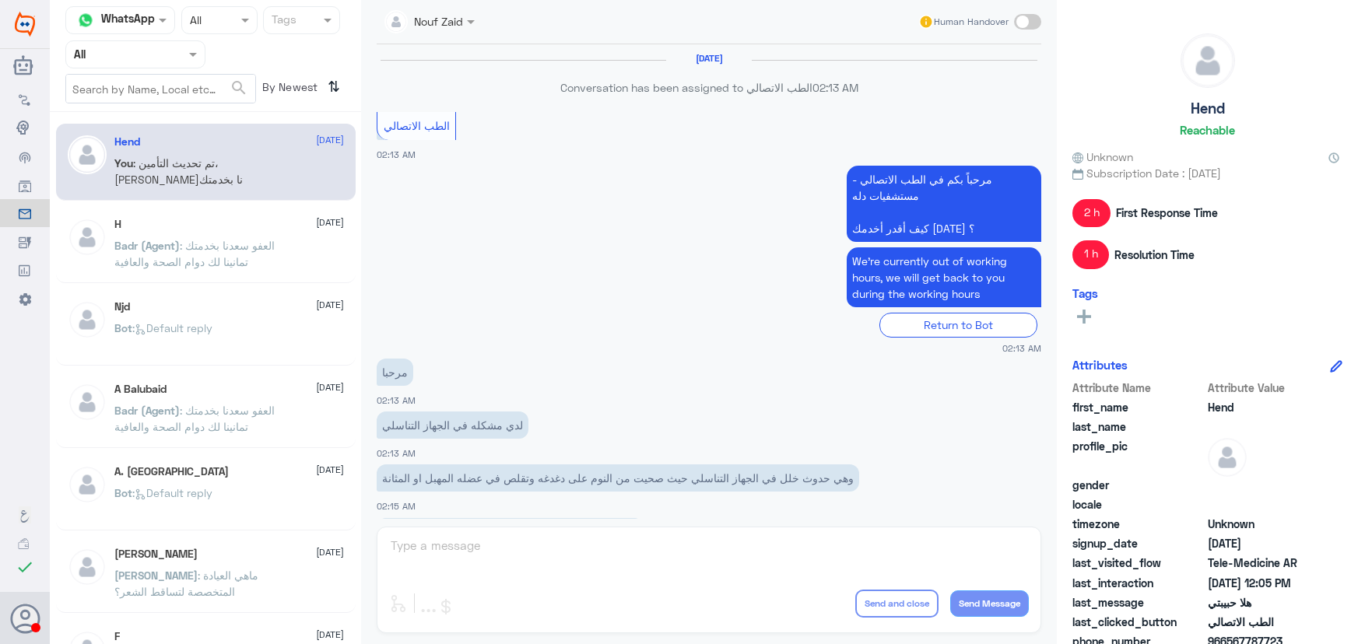  What do you see at coordinates (124, 163) in the screenshot?
I see `span: You` at bounding box center [124, 163].